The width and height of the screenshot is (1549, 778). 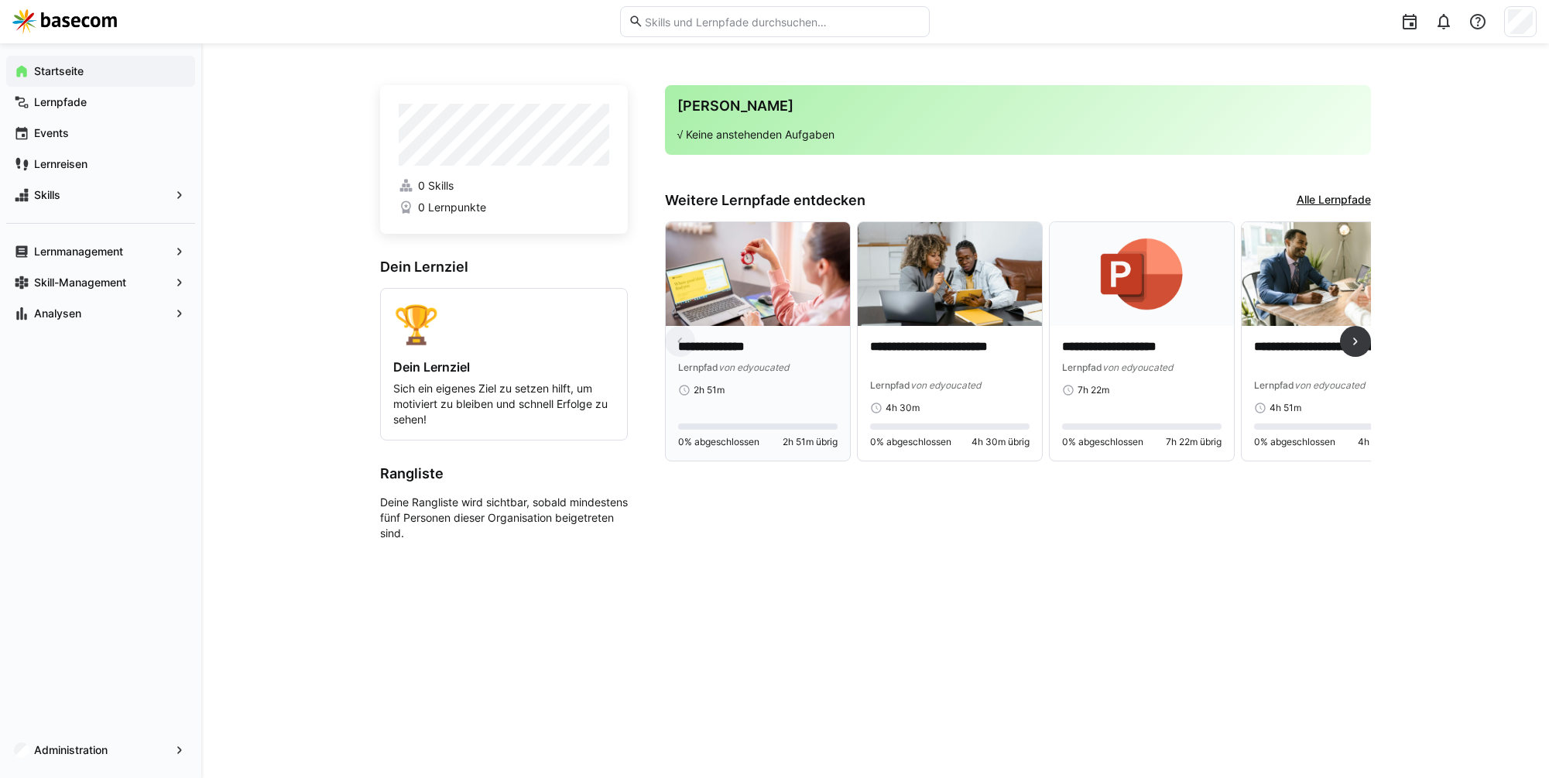 What do you see at coordinates (1093, 390) in the screenshot?
I see `span: 7h 22m` at bounding box center [1093, 390].